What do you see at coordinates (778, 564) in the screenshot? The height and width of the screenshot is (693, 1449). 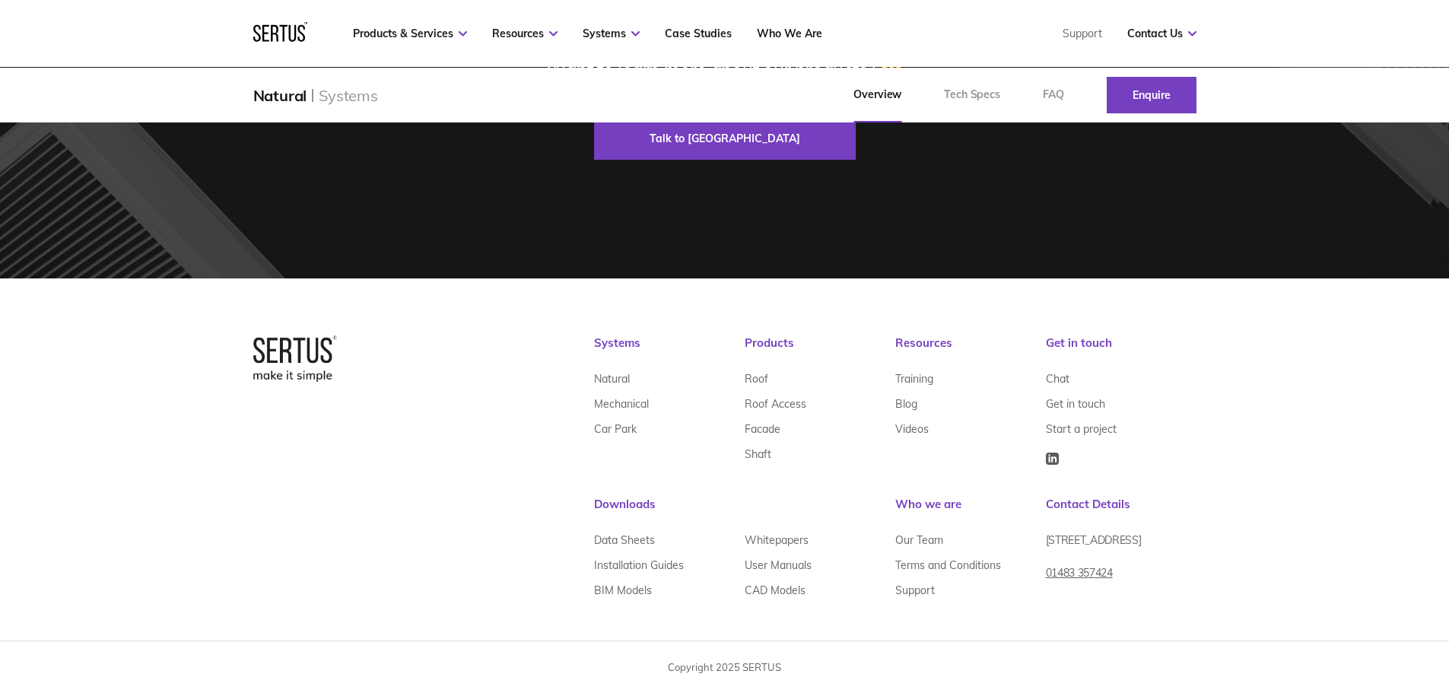 I see `a: User Manuals` at bounding box center [778, 564].